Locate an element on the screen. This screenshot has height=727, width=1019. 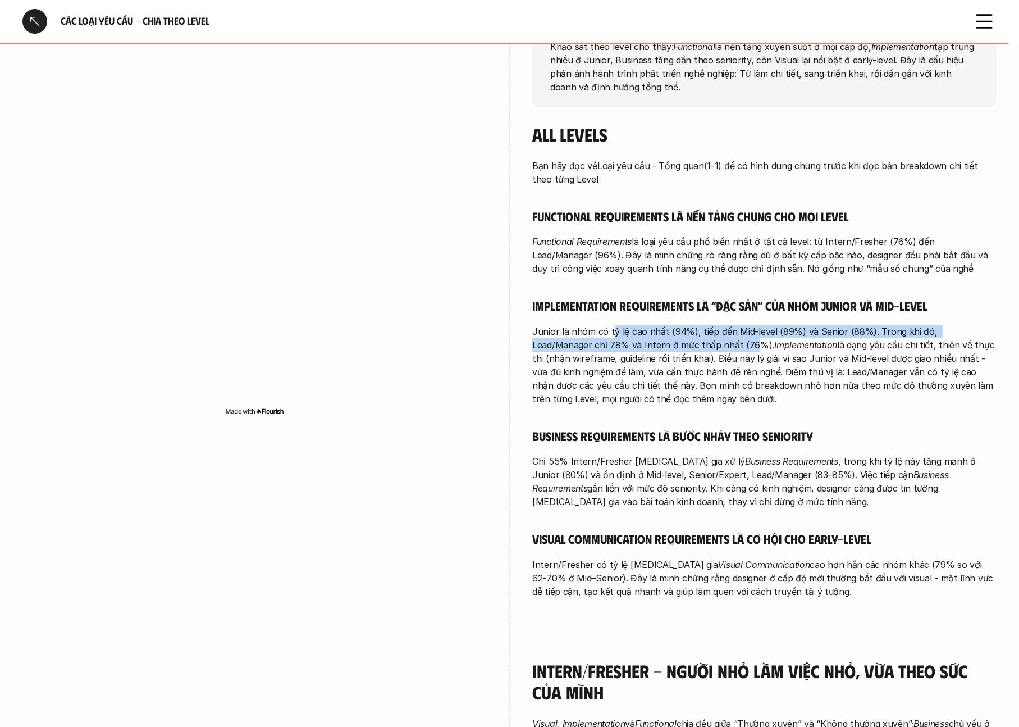
h5: Implementation Requirements là “đặc sản” của nhóm Junior và Mid-level is located at coordinates (764, 305).